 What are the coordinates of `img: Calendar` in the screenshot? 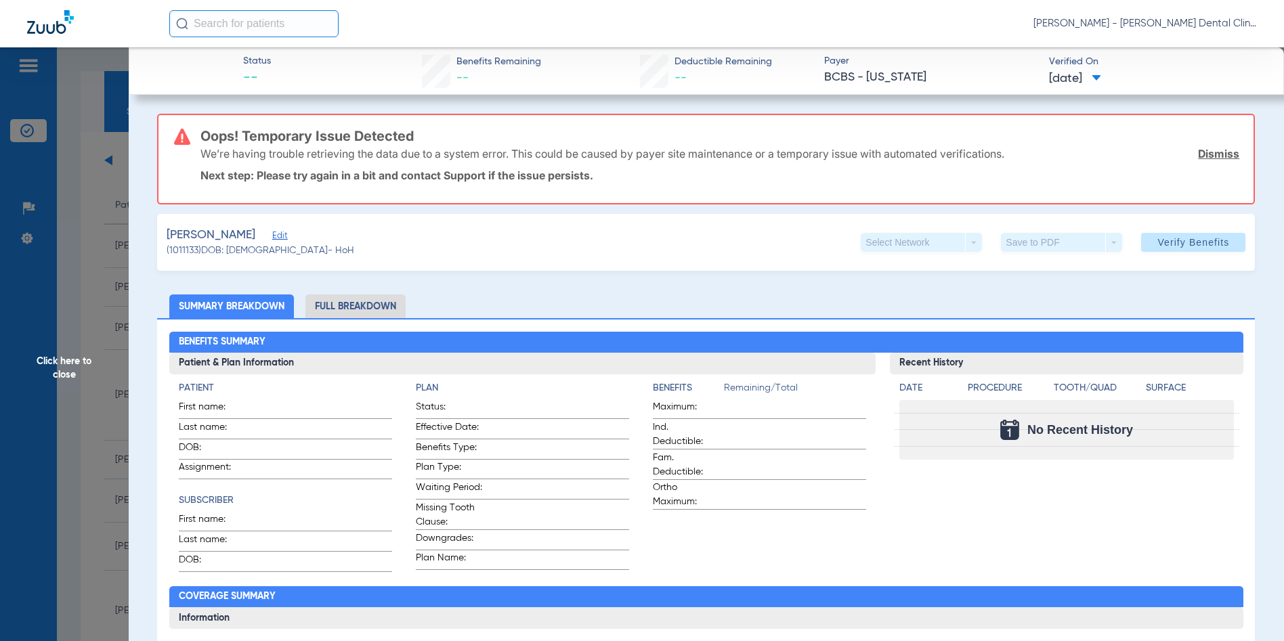 It's located at (1009, 430).